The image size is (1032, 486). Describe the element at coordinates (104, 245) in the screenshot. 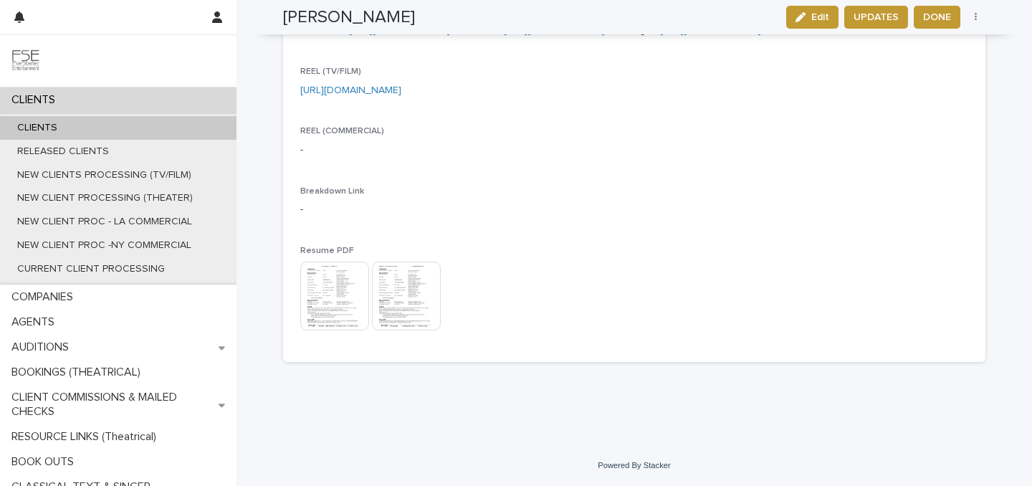

I see `p: NEW CLIENT PROC -NY COMMERCIAL` at that location.